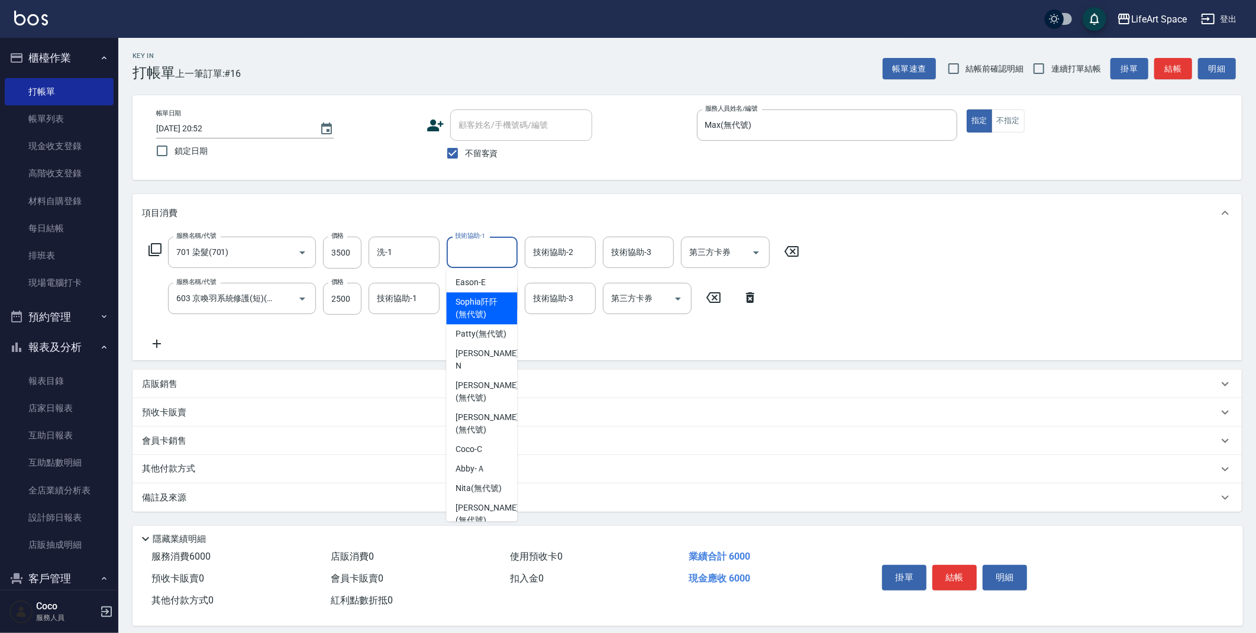  Describe the element at coordinates (59, 518) in the screenshot. I see `a: 設計師日報表` at that location.